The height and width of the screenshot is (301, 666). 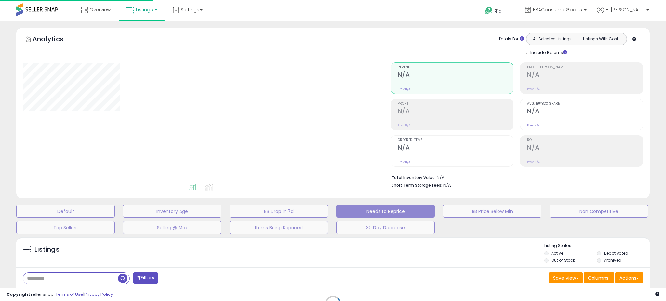 What do you see at coordinates (144, 10) in the screenshot?
I see `span: Listings` at bounding box center [144, 10].